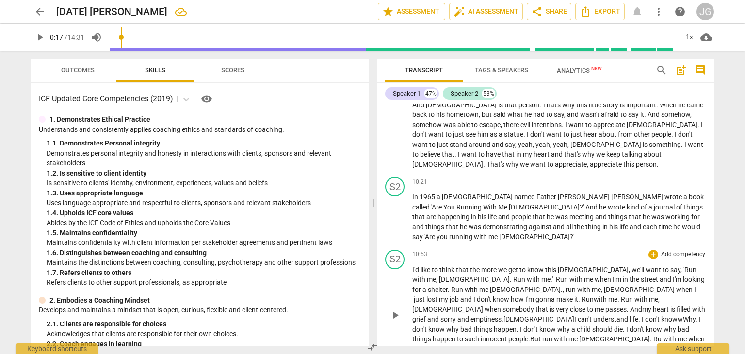 The width and height of the screenshot is (745, 354). What do you see at coordinates (678, 217) in the screenshot?
I see `span: working` at bounding box center [678, 217].